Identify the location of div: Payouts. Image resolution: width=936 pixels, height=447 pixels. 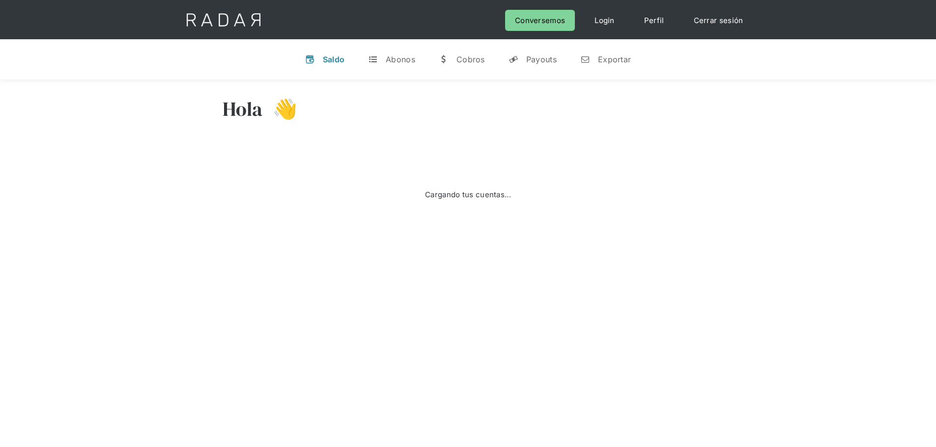
(541, 59).